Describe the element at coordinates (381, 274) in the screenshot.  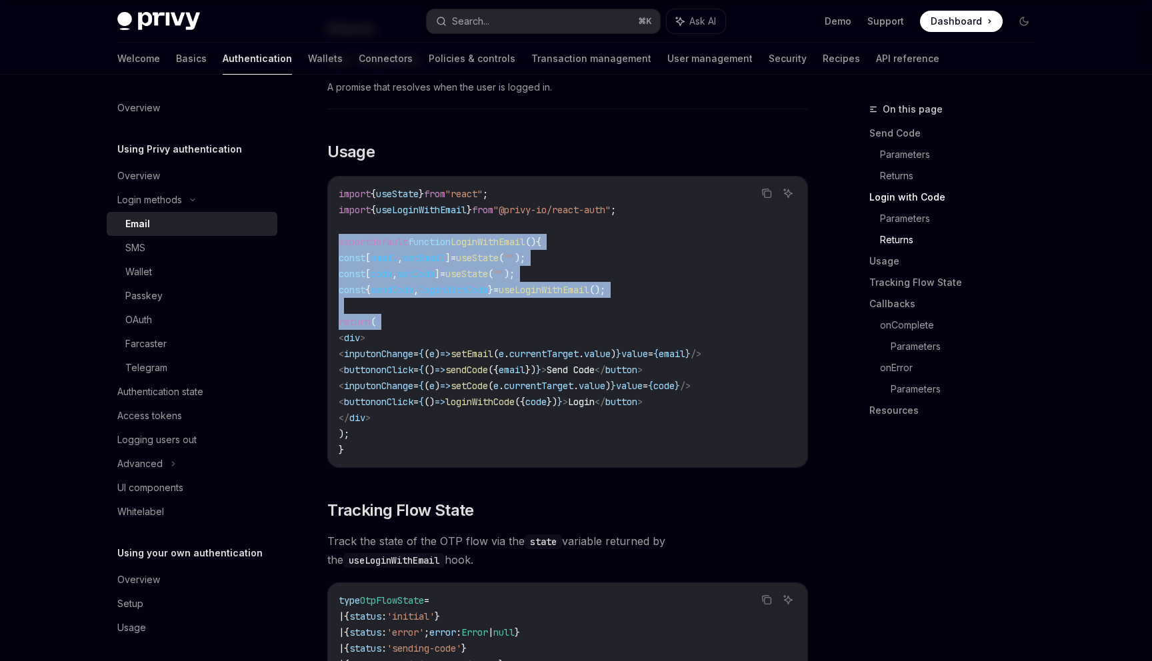
I see `span: code` at that location.